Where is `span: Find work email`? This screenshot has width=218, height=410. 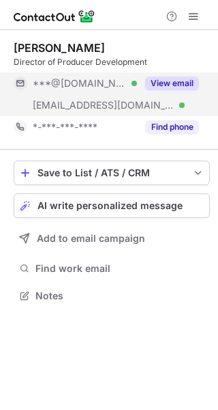 span: Find work email is located at coordinates (120, 268).